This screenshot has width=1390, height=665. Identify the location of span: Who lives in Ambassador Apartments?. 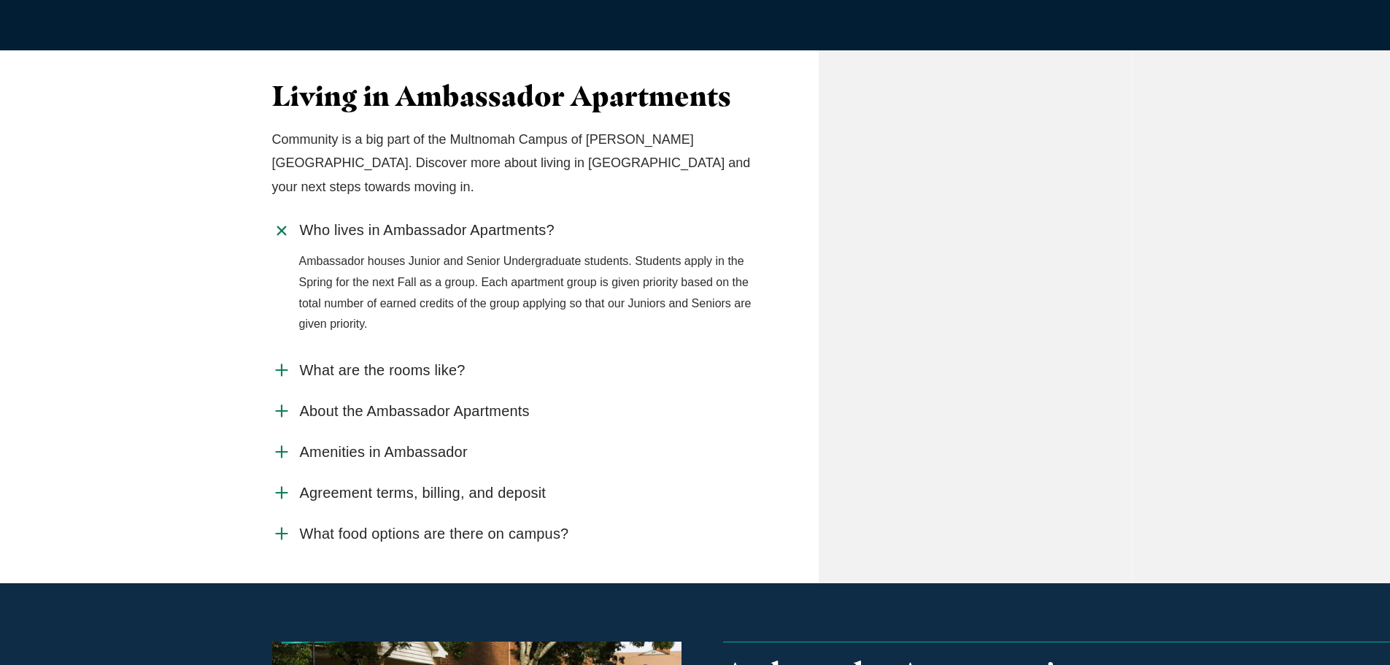
(427, 230).